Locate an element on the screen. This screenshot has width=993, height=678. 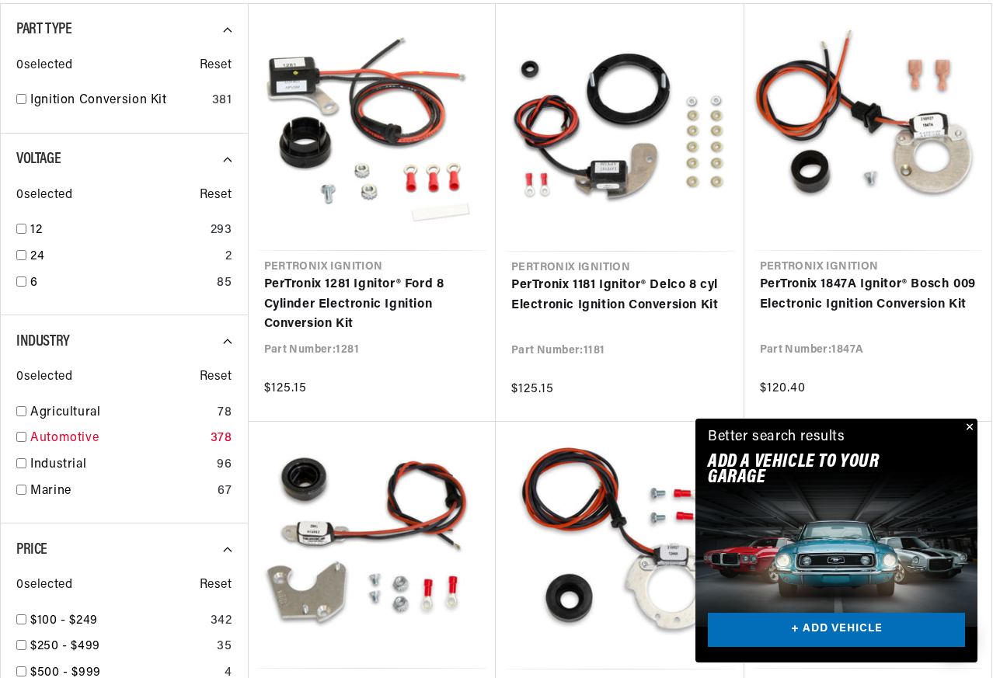
a: 12 is located at coordinates (117, 231).